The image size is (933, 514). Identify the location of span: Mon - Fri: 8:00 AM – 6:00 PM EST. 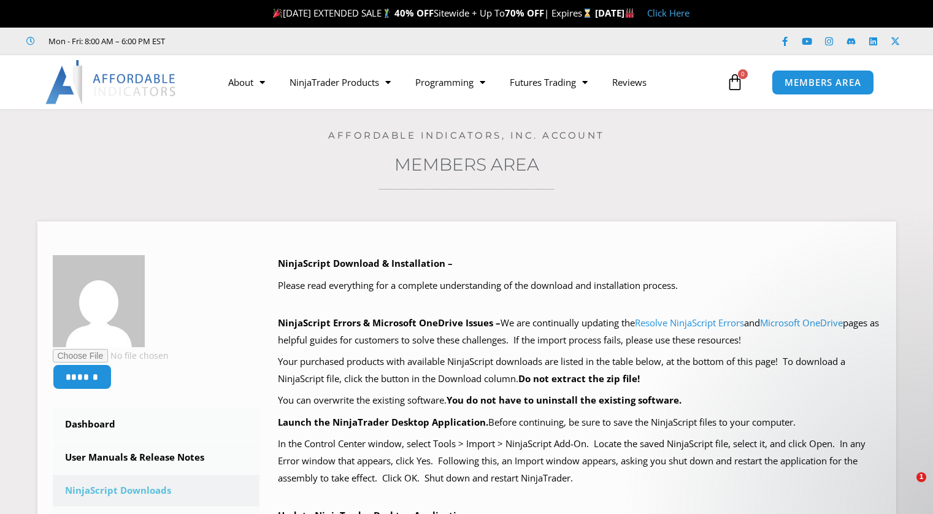
(105, 41).